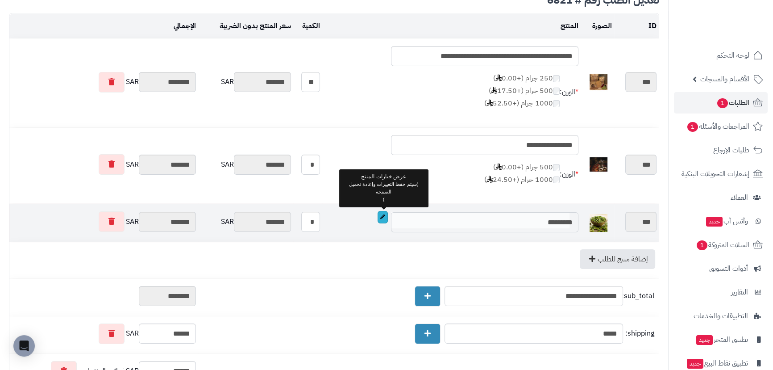 Image resolution: width=773 pixels, height=370 pixels. What do you see at coordinates (722, 339) in the screenshot?
I see `span: تطبيق المتجر` at bounding box center [722, 339].